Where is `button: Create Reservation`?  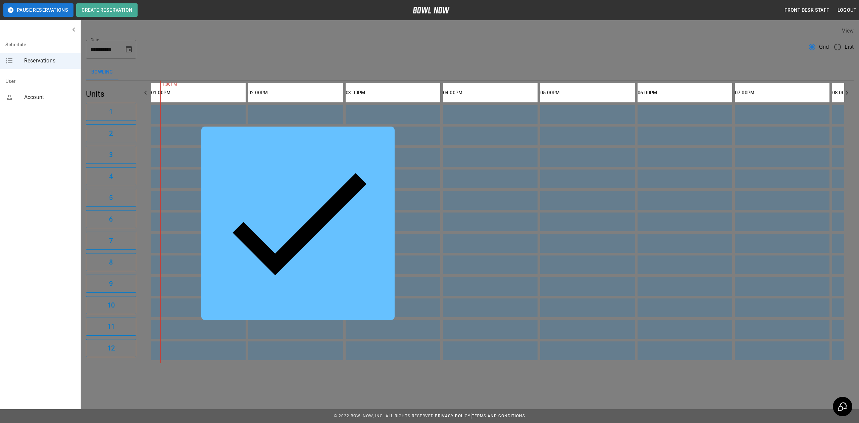 button: Create Reservation is located at coordinates (107, 10).